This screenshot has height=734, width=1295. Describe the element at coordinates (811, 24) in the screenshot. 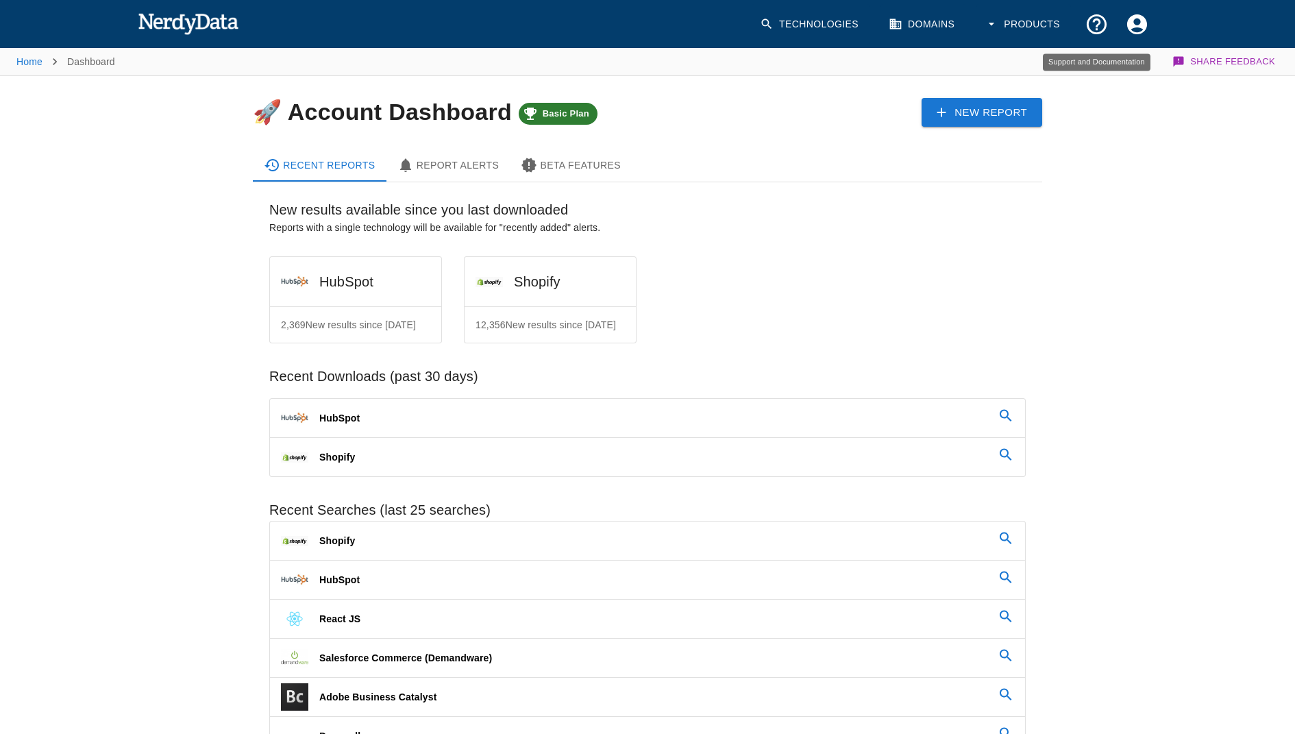

I see `a: Technologies` at that location.